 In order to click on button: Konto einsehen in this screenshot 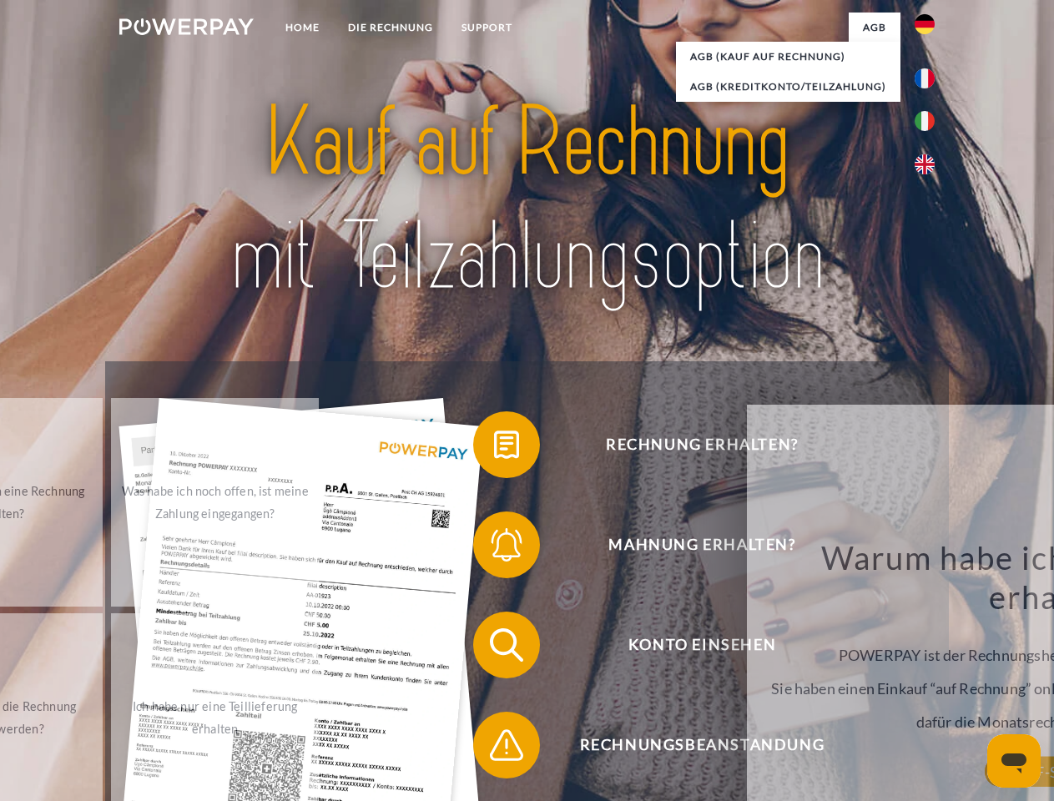, I will do `click(690, 645)`.